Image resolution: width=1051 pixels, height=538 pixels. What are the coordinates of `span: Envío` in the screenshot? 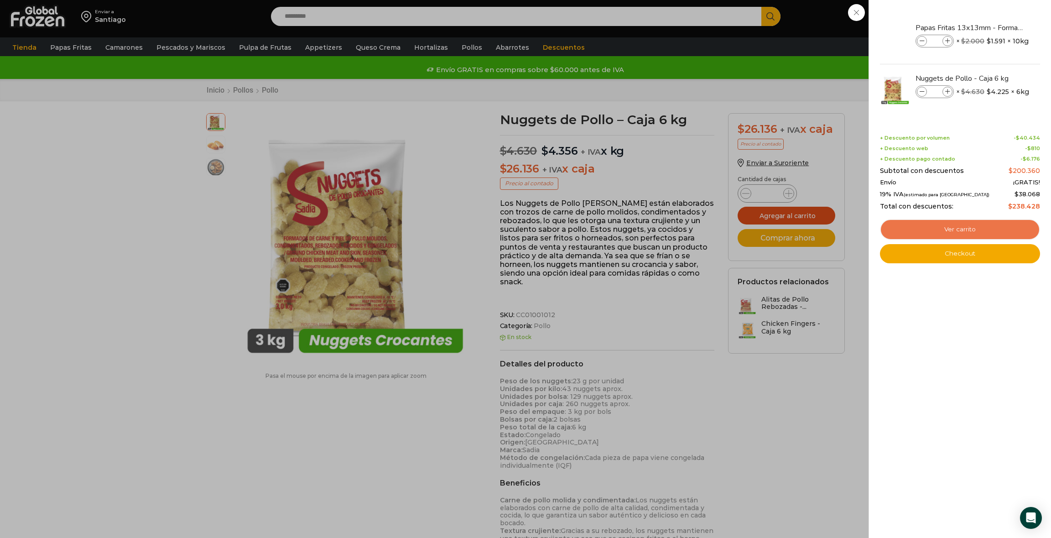 It's located at (888, 182).